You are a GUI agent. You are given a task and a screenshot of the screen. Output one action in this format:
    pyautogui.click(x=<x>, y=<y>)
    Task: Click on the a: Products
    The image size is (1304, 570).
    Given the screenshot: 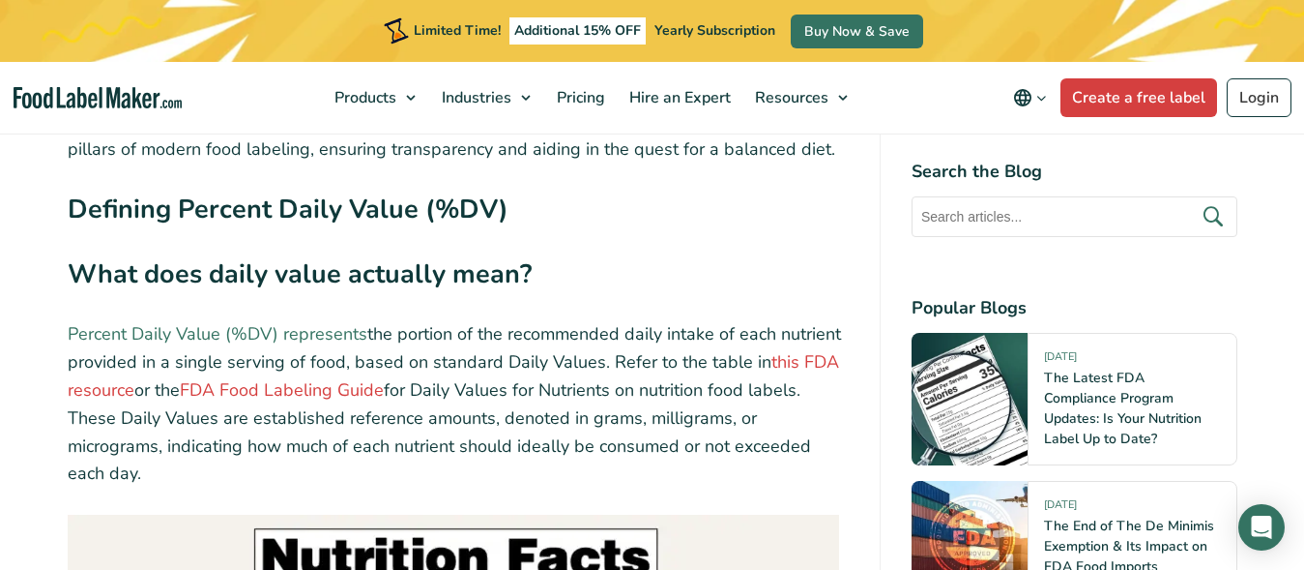 What is the action you would take?
    pyautogui.click(x=374, y=98)
    